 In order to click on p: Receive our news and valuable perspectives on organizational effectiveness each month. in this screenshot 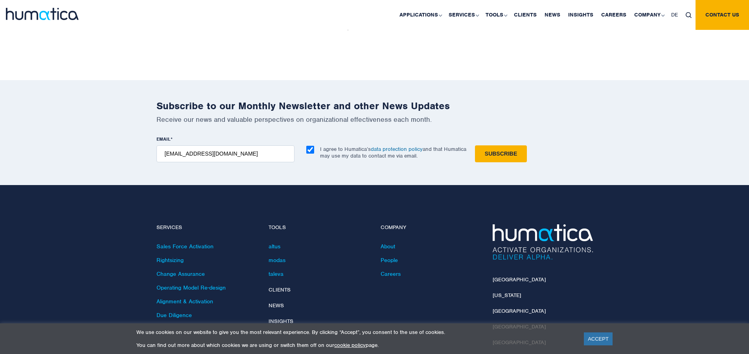, I will do `click(375, 119)`.